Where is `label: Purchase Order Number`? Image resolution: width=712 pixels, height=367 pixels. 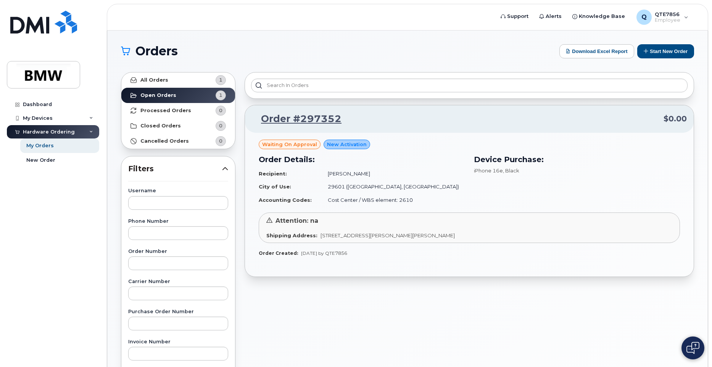
label: Purchase Order Number is located at coordinates (178, 312).